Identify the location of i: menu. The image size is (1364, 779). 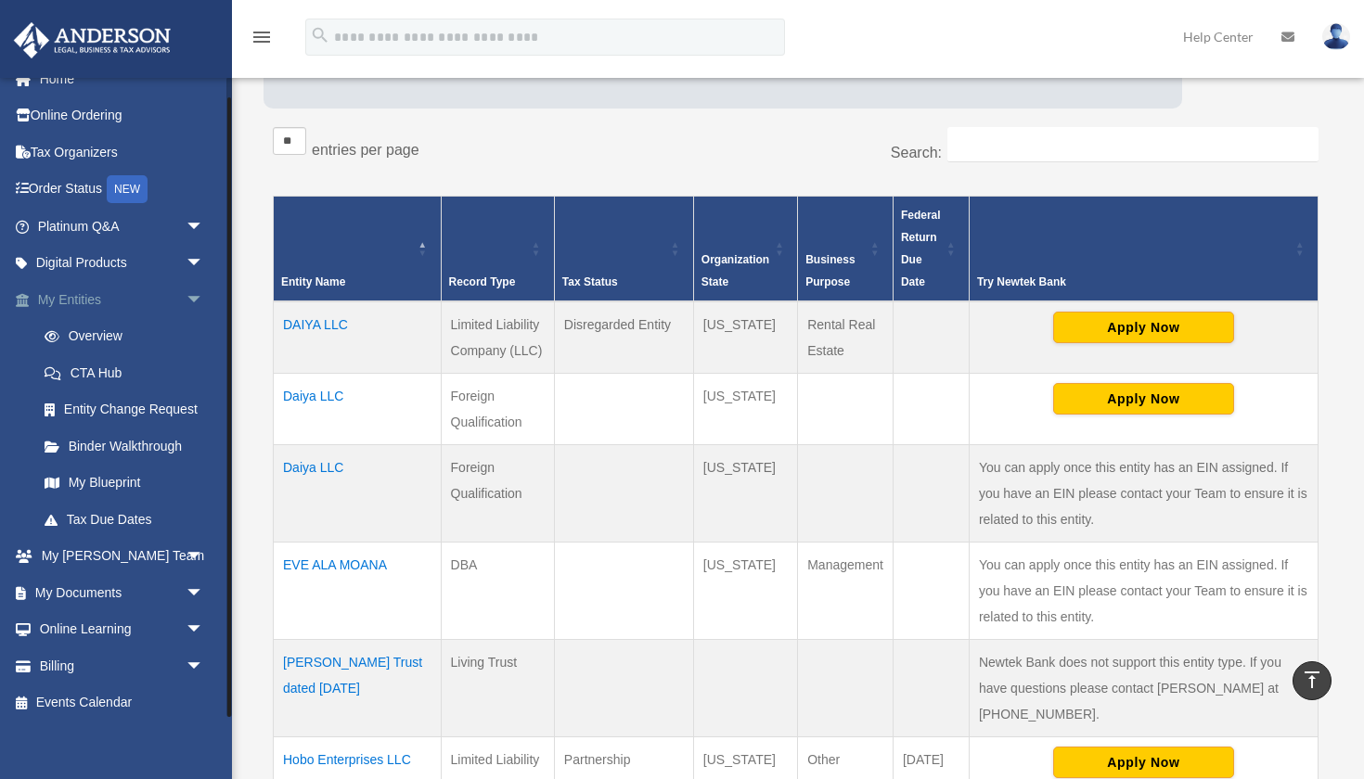
(262, 37).